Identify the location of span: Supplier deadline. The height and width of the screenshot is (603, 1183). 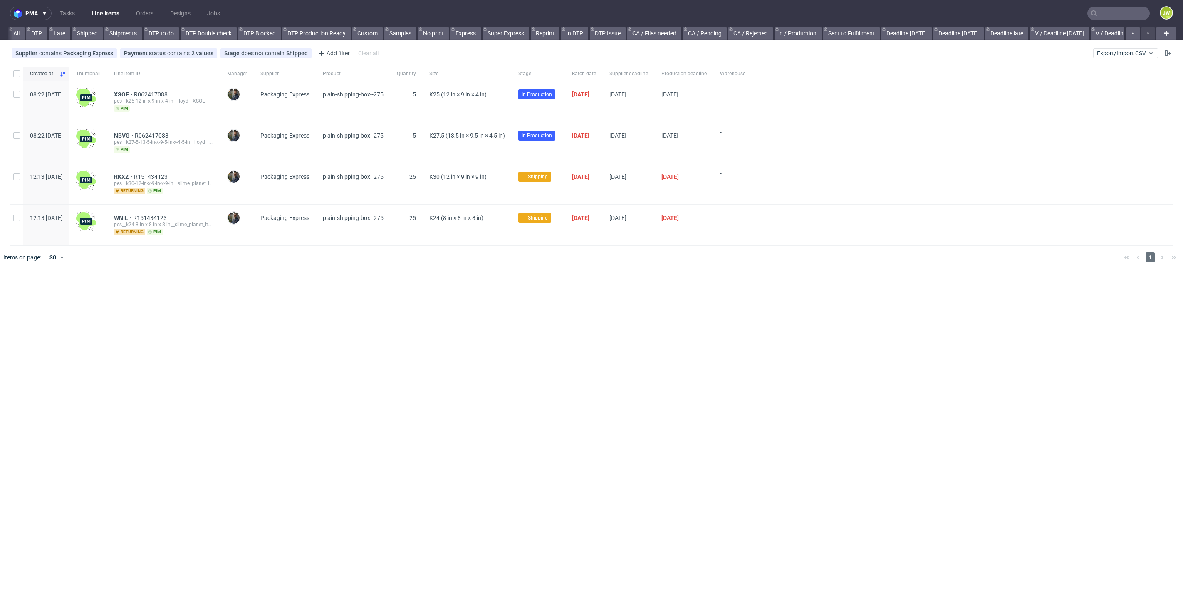
(629, 74).